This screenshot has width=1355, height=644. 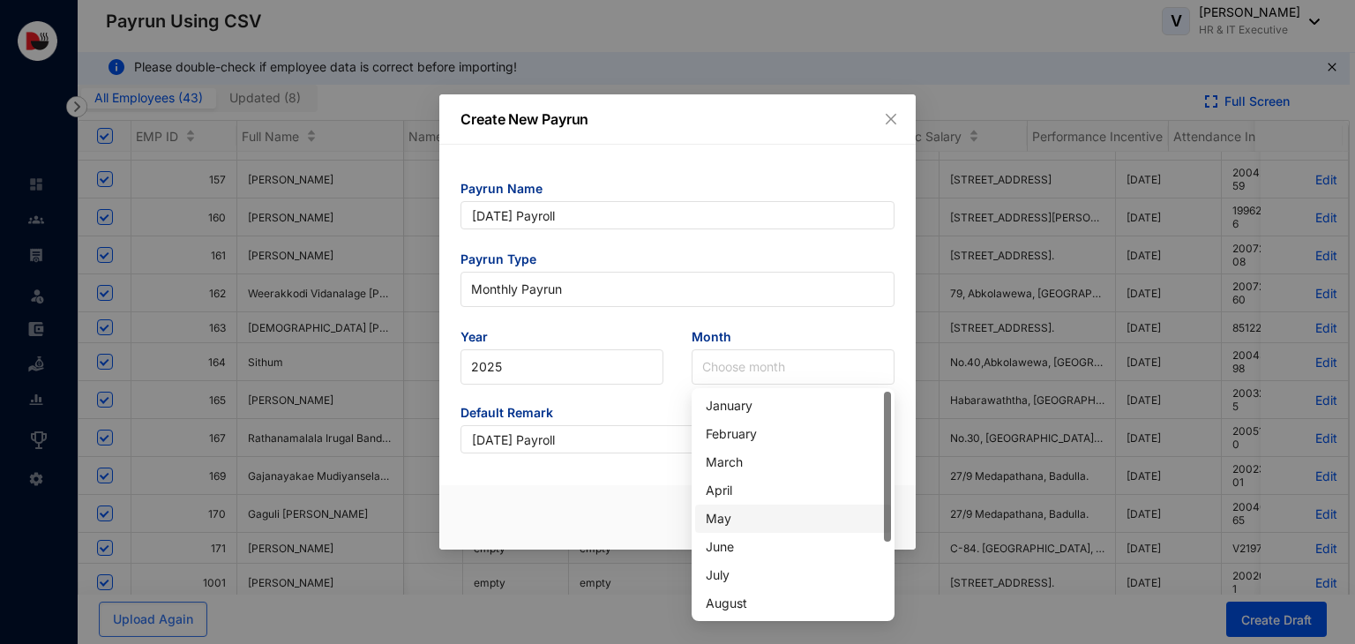 What do you see at coordinates (793, 603) in the screenshot?
I see `div: August` at bounding box center [793, 603].